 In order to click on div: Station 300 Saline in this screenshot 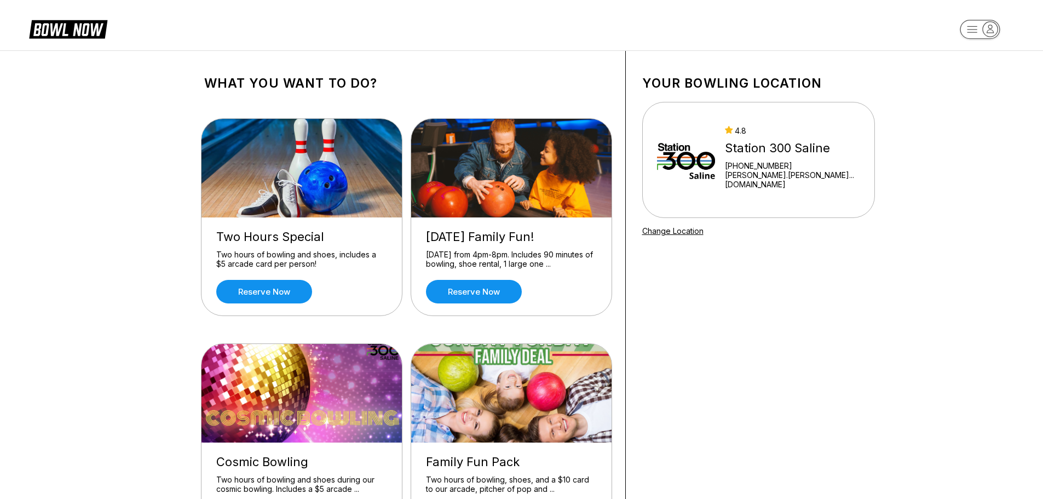, I will do `click(792, 148)`.